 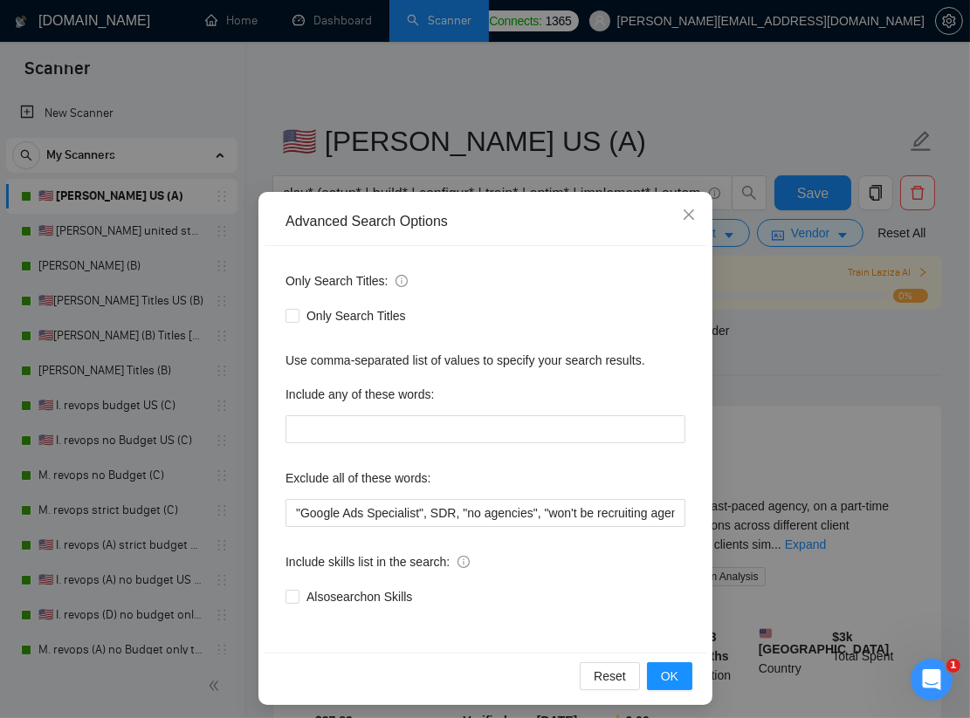 I want to click on span: close, so click(x=689, y=215).